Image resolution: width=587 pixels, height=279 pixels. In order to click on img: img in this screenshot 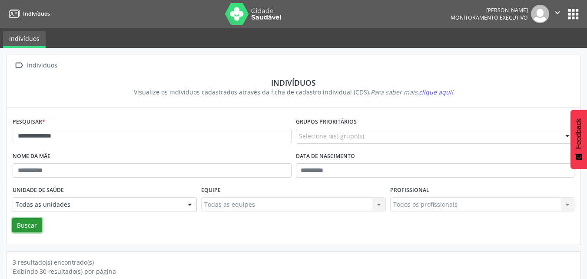, I will do `click(540, 14)`.